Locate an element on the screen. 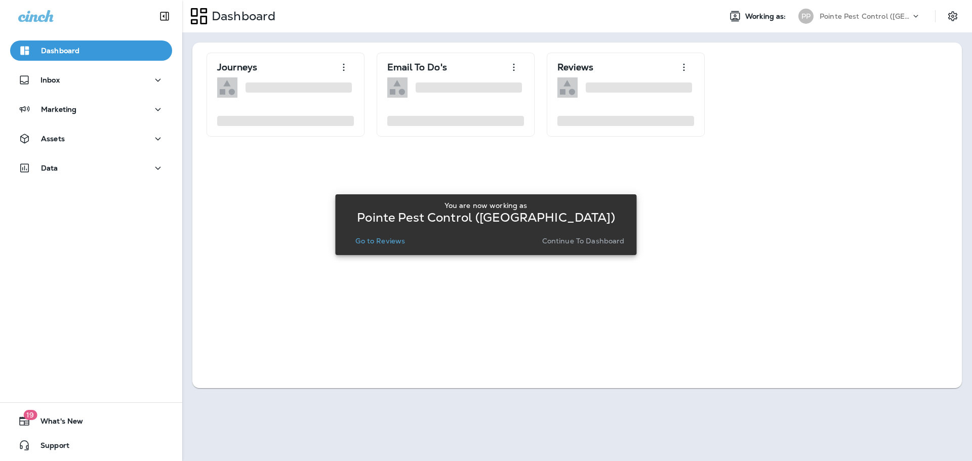 The image size is (972, 461). p: Inbox is located at coordinates (50, 80).